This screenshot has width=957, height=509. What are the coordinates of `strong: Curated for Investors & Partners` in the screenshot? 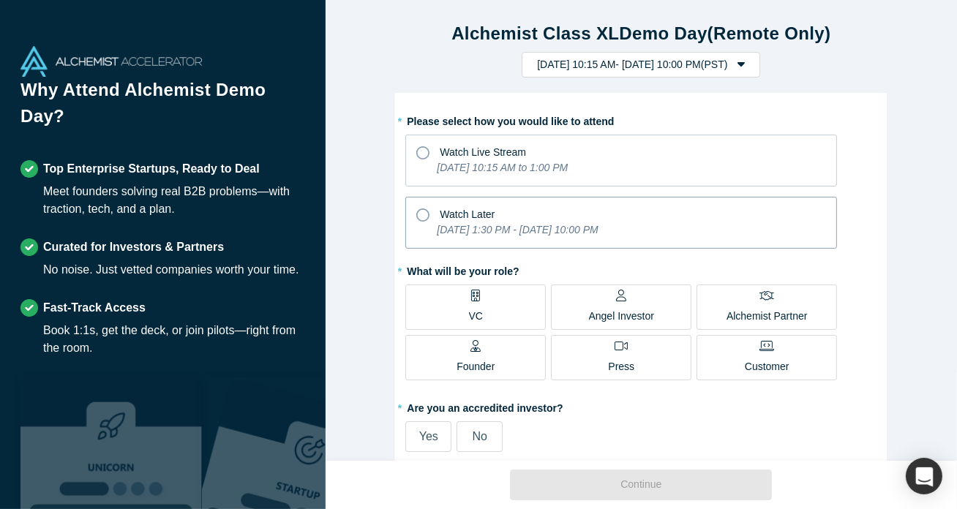 It's located at (133, 247).